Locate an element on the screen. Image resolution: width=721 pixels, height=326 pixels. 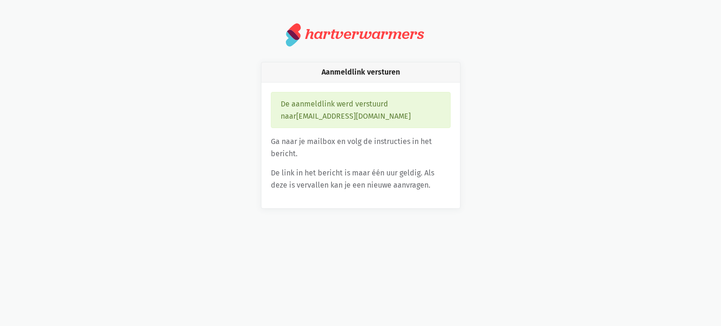
p: De link in het bericht is maar één uur geldig. Als deze is vervallen kan je een nieuwe aanvragen. is located at coordinates (361, 179).